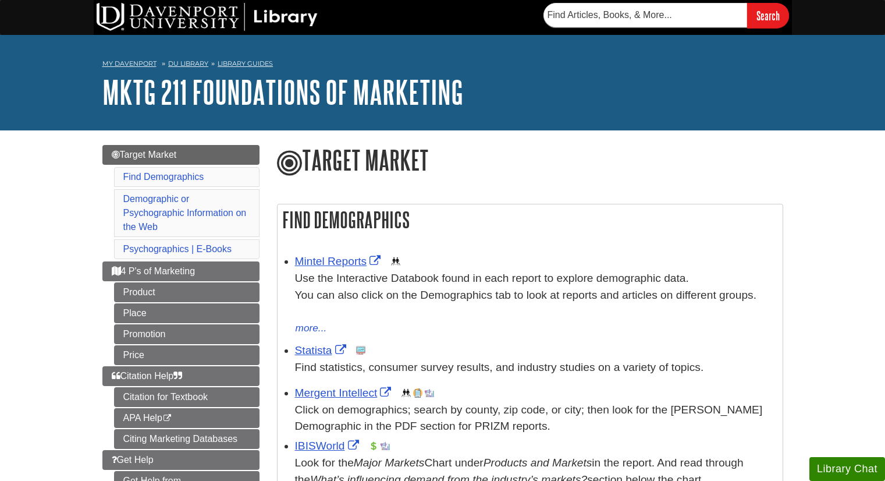 Image resolution: width=885 pixels, height=481 pixels. I want to click on a: Library Guides, so click(245, 63).